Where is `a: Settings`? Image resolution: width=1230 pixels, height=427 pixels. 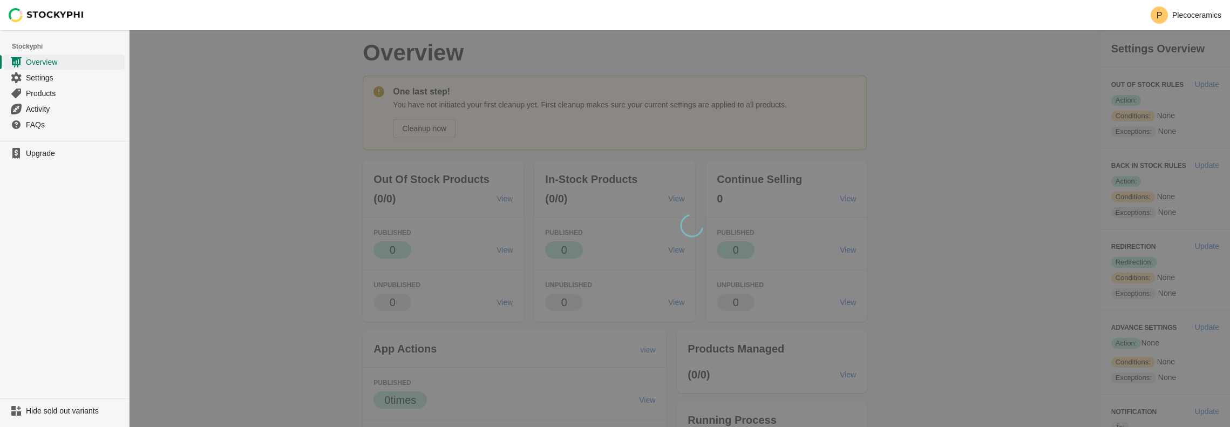
a: Settings is located at coordinates (64, 77).